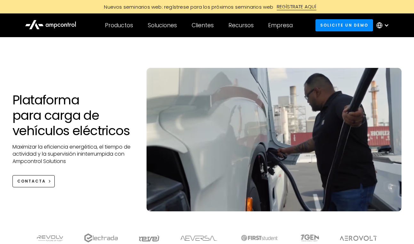  Describe the element at coordinates (297, 7) in the screenshot. I see `div: REGÍSTRATE AQUÍ` at that location.